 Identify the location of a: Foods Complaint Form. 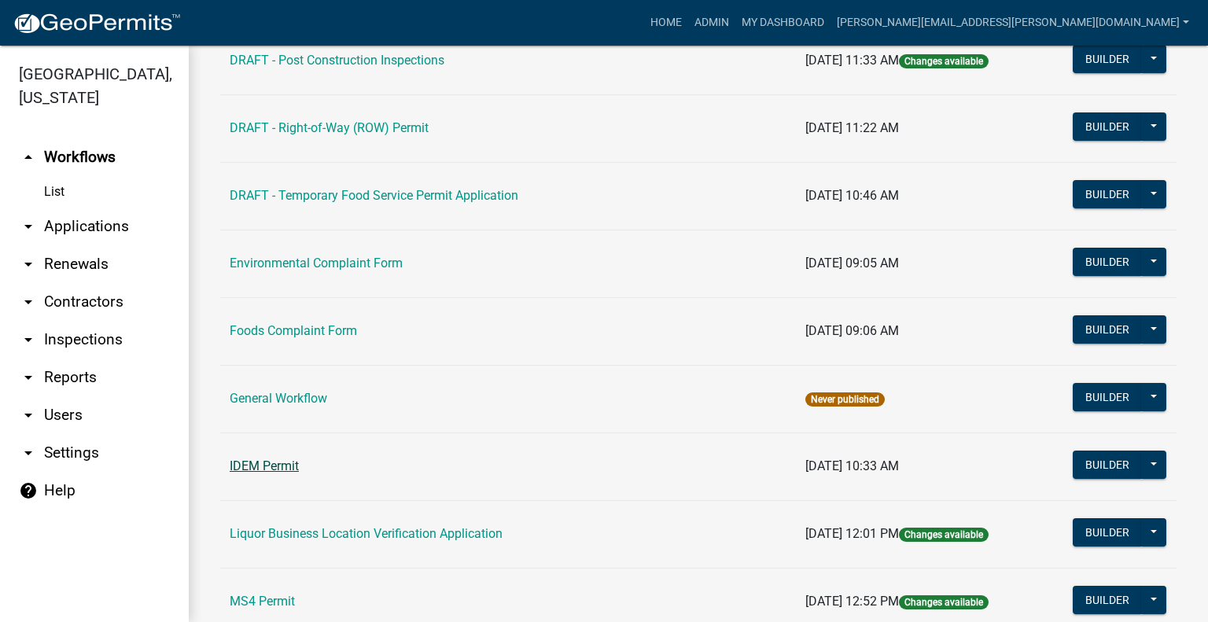
(293, 330).